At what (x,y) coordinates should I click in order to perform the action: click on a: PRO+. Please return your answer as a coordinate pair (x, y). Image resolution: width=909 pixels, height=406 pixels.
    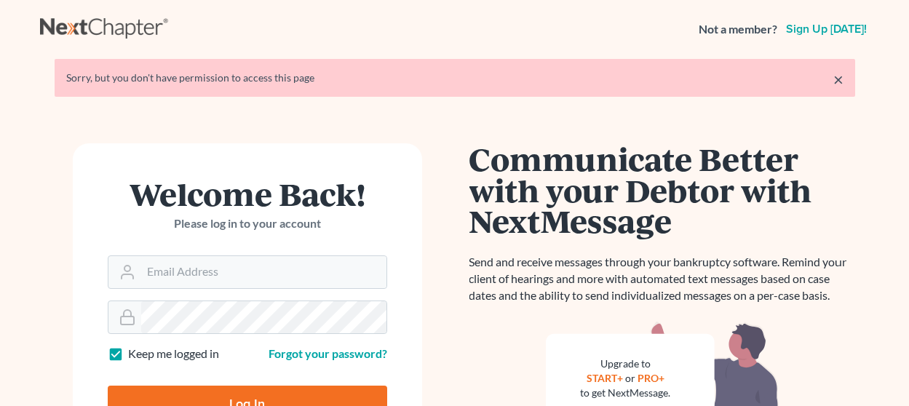
    Looking at the image, I should click on (650, 378).